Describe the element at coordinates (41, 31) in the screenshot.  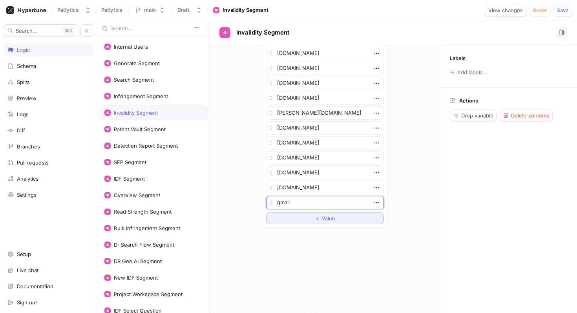
I see `button: Search...K` at that location.